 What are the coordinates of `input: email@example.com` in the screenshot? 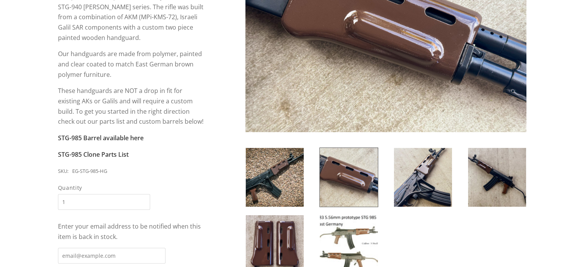 It's located at (112, 255).